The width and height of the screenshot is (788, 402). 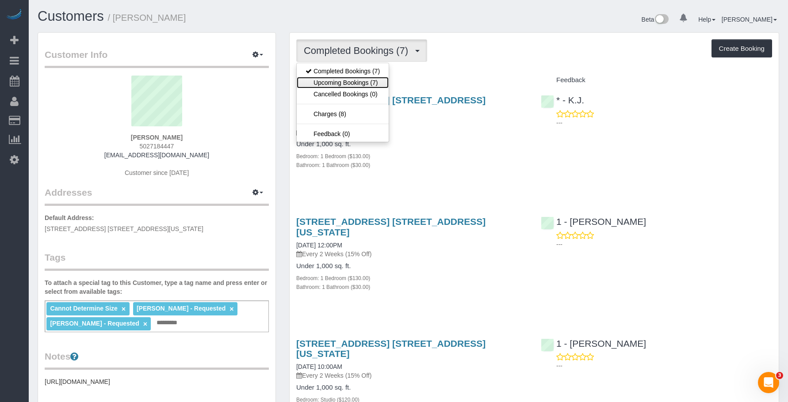 I want to click on a: Beta, so click(x=655, y=19).